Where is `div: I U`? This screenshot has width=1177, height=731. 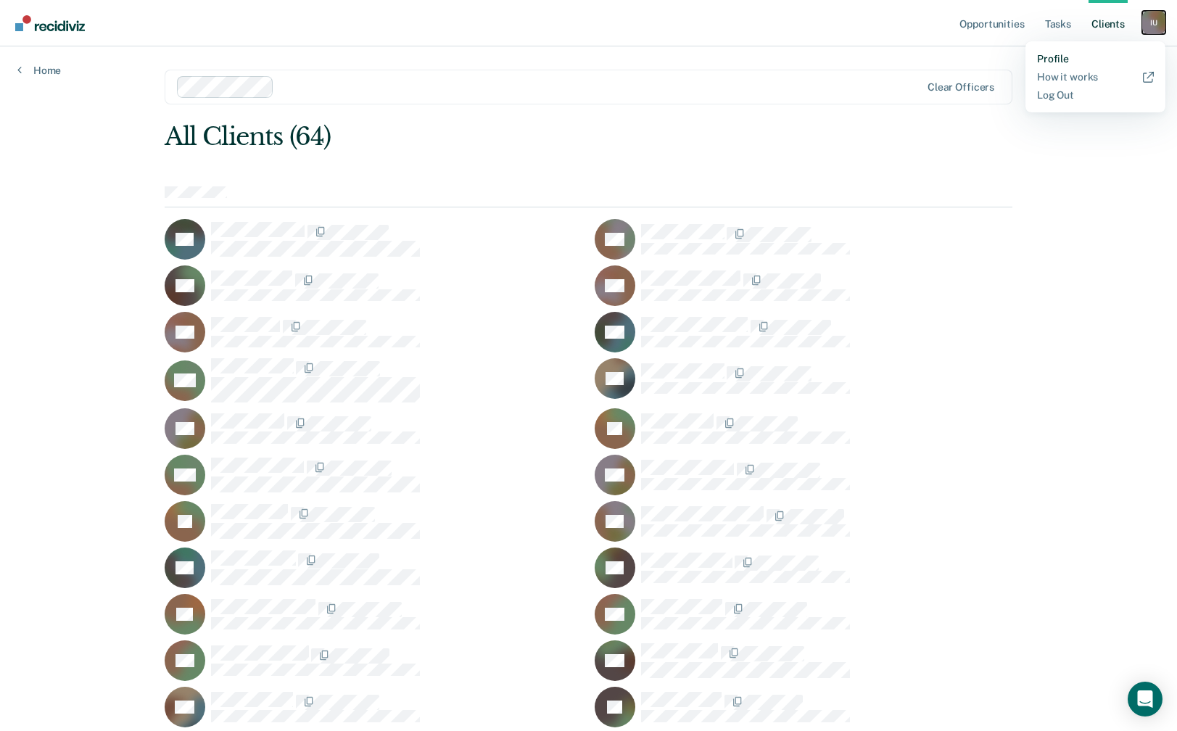
div: I U is located at coordinates (1153, 22).